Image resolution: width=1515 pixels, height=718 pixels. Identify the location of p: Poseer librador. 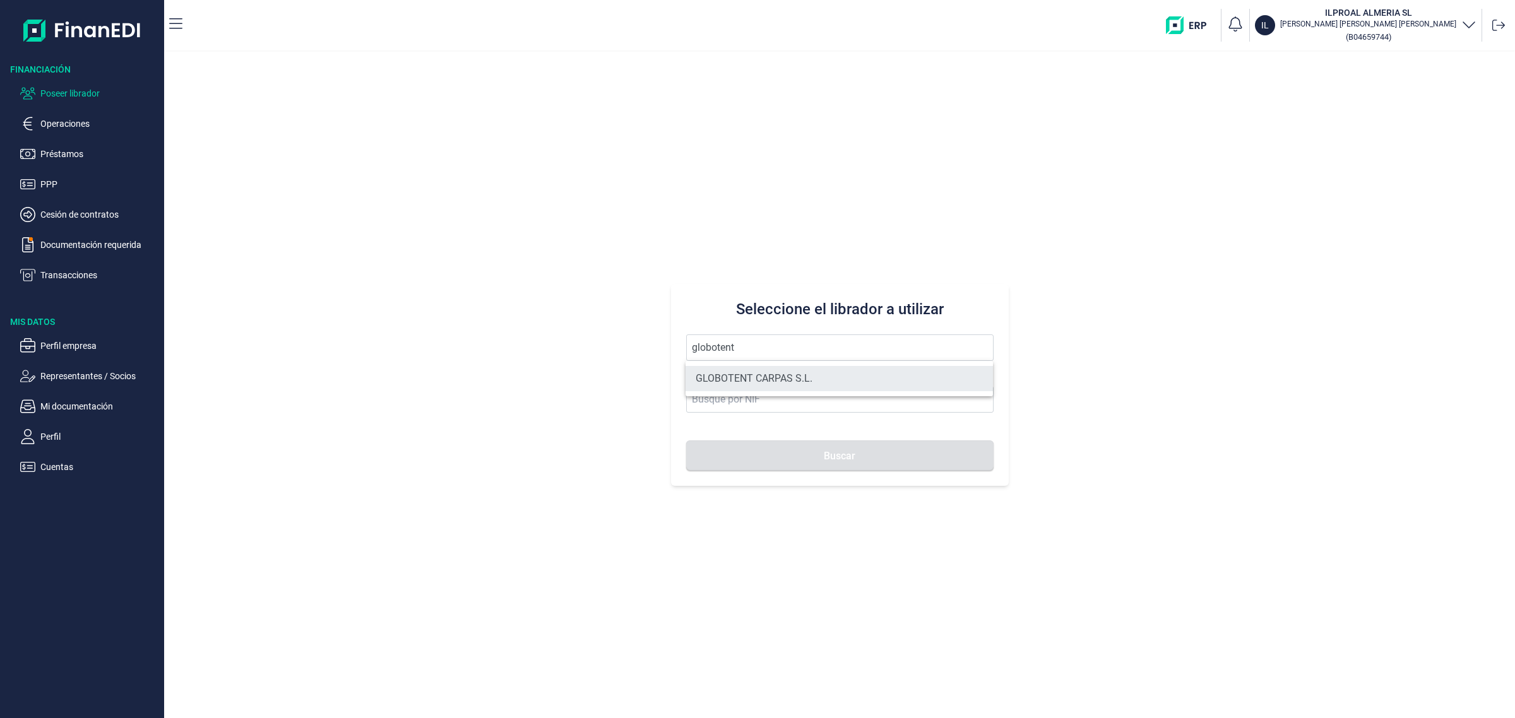
(100, 93).